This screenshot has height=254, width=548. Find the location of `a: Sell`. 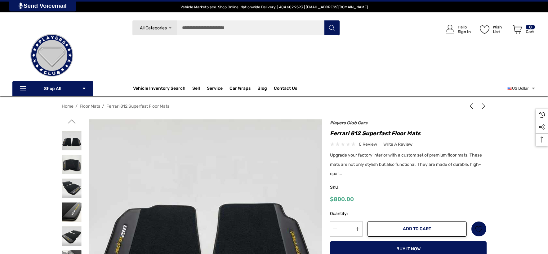

a: Sell is located at coordinates (199, 89).